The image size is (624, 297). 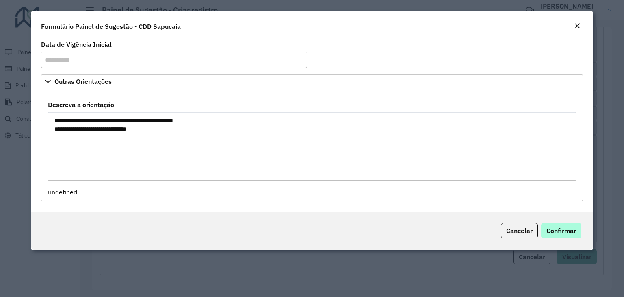 I want to click on span: Confirmar, so click(x=561, y=230).